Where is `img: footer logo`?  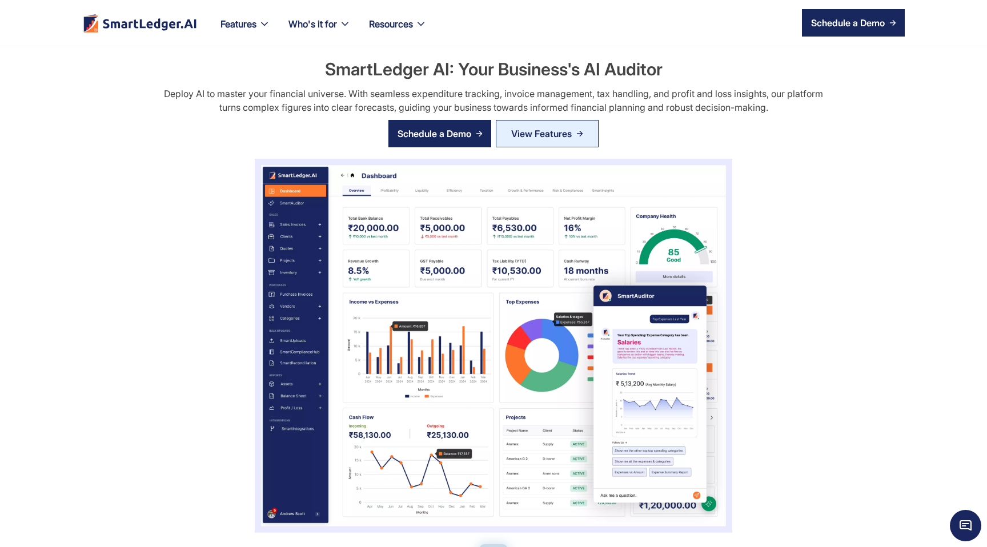 img: footer logo is located at coordinates (140, 23).